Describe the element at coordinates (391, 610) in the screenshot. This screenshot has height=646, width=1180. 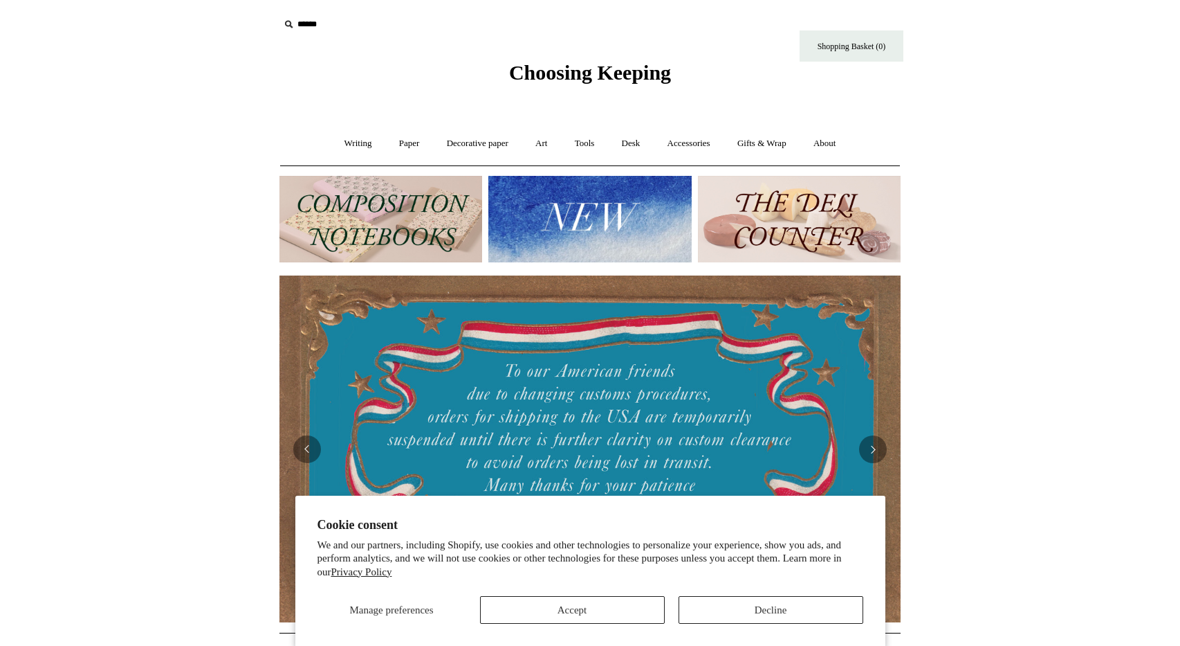
I see `span: Manage preferences` at that location.